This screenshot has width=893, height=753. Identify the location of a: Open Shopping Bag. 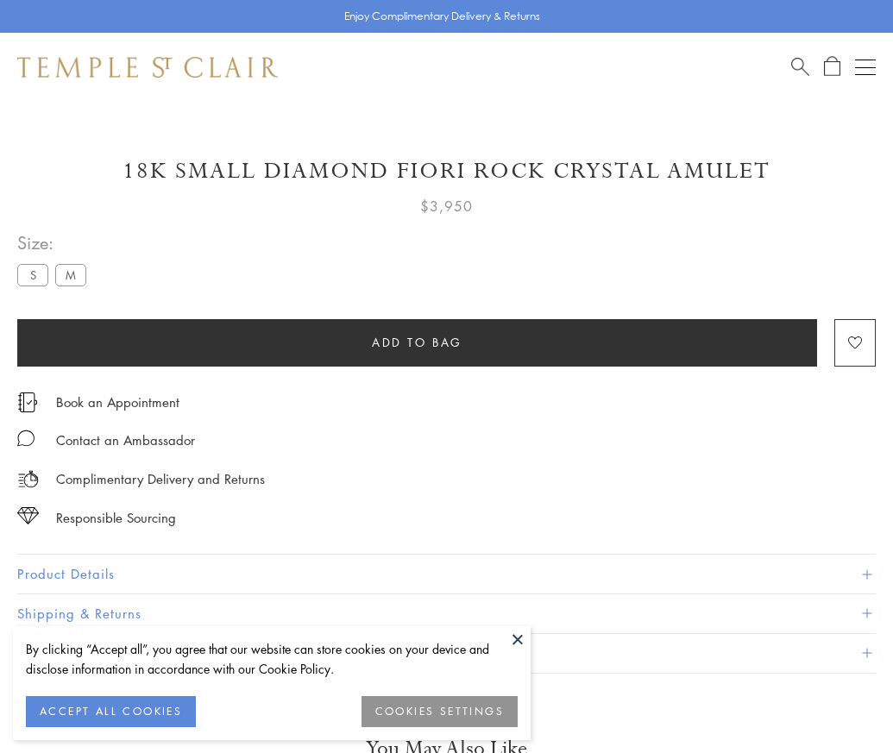
(832, 66).